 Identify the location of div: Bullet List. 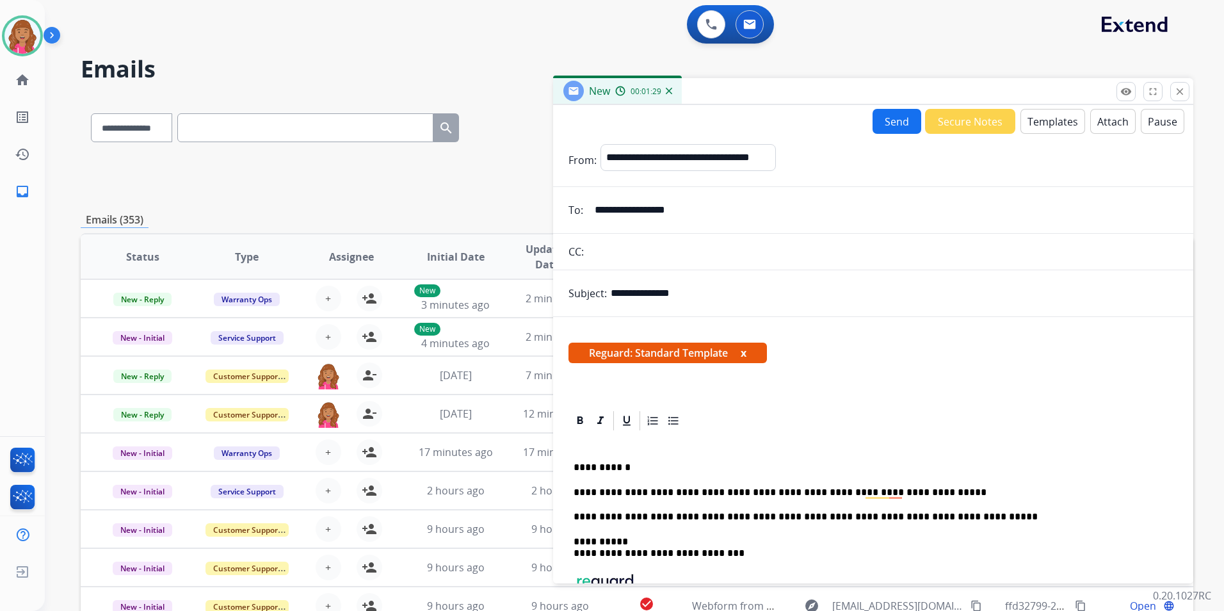
(674, 421).